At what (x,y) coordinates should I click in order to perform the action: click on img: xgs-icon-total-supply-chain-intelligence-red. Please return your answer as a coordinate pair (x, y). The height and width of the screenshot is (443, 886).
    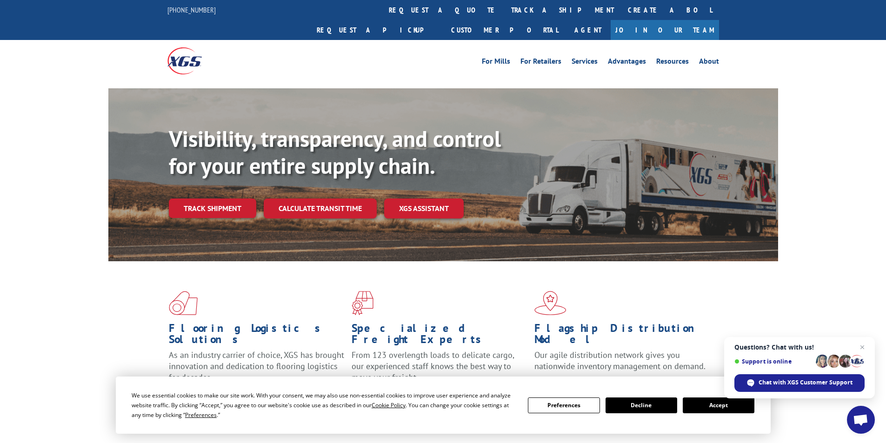
    Looking at the image, I should click on (183, 303).